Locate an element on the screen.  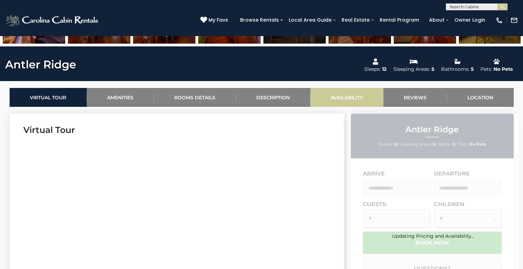
a: Reviews is located at coordinates (416, 97).